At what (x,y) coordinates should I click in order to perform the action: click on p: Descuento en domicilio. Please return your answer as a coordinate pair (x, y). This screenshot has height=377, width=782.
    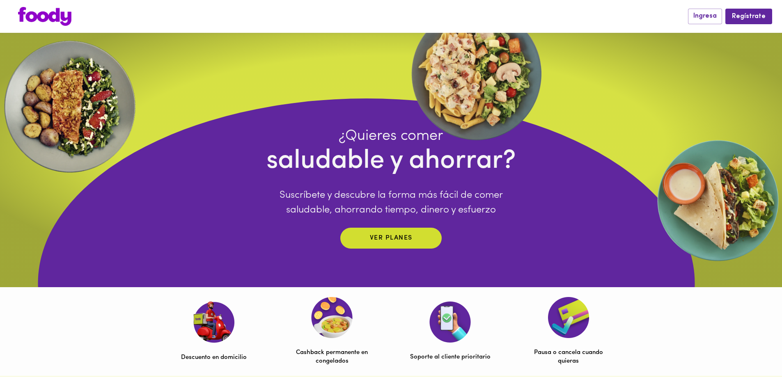
    Looking at the image, I should click on (214, 357).